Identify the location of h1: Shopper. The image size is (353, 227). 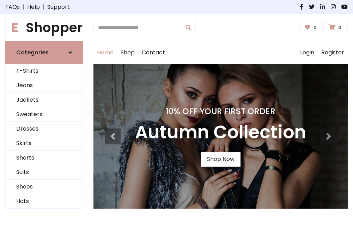
(44, 28).